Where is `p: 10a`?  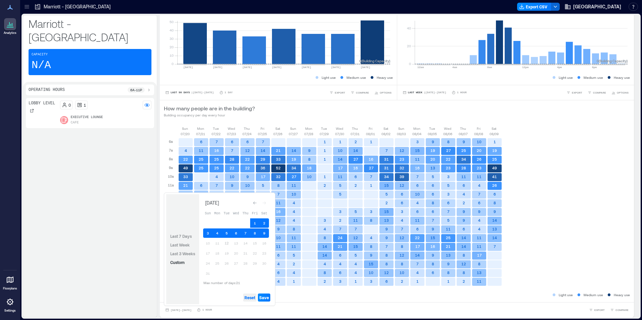 p: 10a is located at coordinates (171, 176).